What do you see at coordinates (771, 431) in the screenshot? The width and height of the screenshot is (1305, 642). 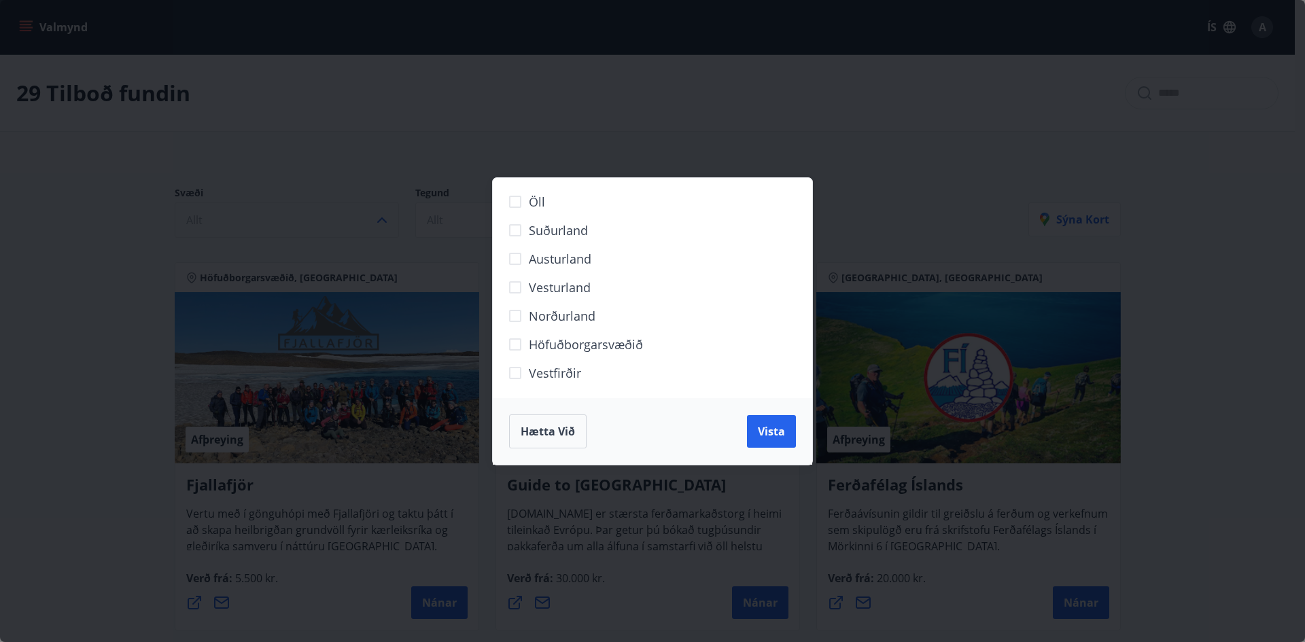 I see `button: Vista` at bounding box center [771, 431].